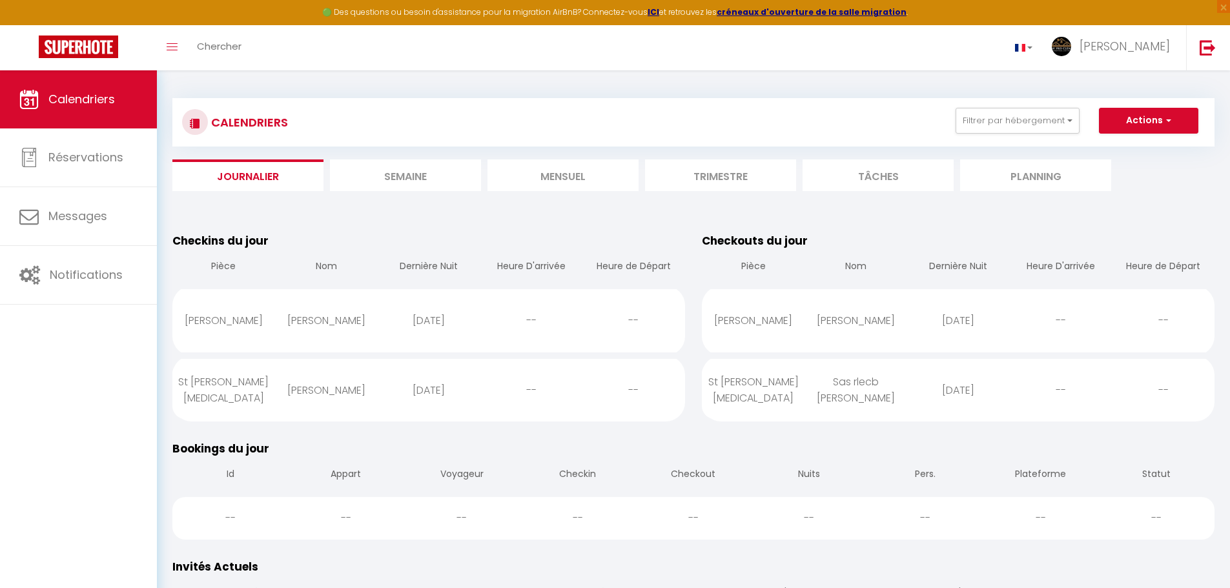 The width and height of the screenshot is (1230, 588). I want to click on th: Pers., so click(924, 475).